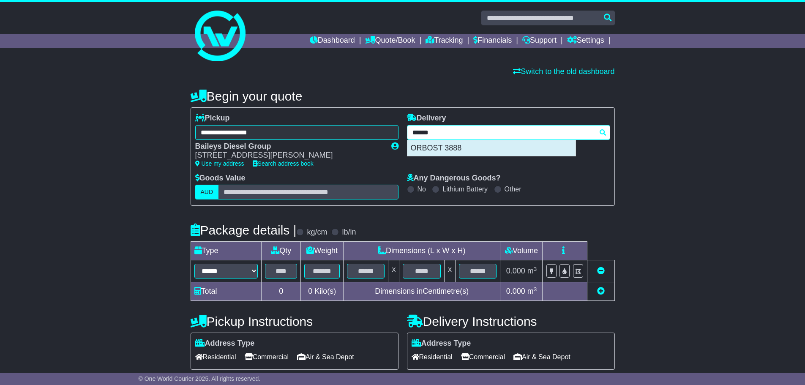  What do you see at coordinates (220, 164) in the screenshot?
I see `a: Use my address` at bounding box center [220, 164].